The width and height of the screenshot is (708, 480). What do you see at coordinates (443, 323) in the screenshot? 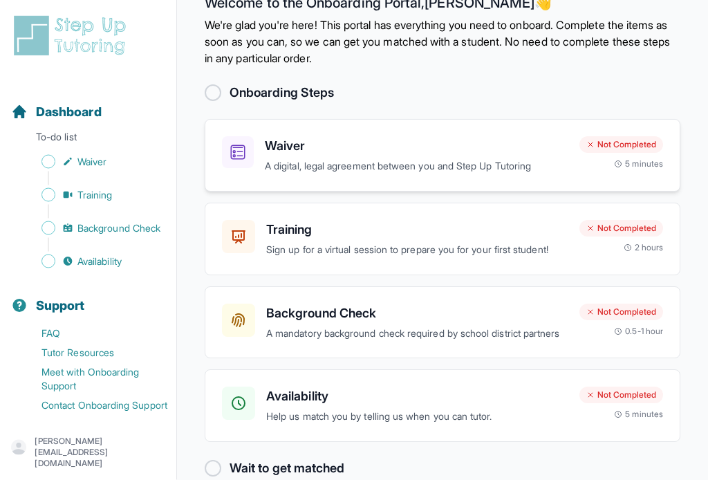
I see `a: Background CheckA mandatory background check required by school district partnersNot Completed0.5...` at bounding box center [443, 323].